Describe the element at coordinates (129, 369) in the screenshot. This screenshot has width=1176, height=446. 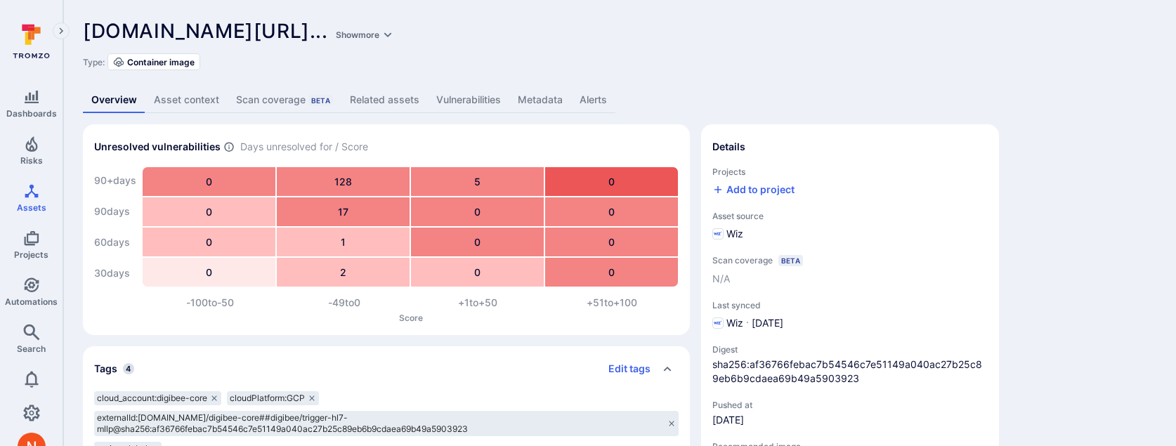
I see `span: 4` at that location.